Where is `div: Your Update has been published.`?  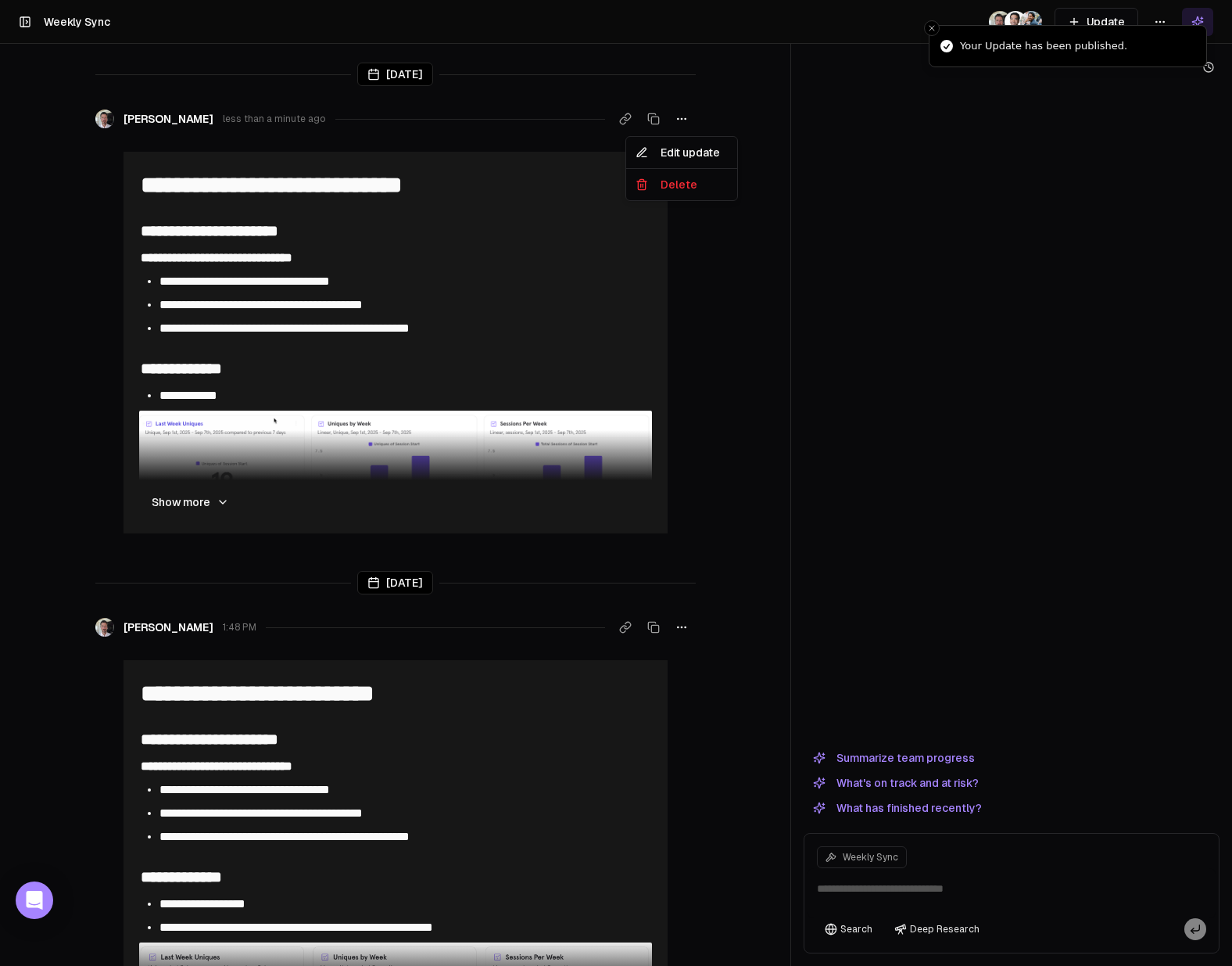 div: Your Update has been published. is located at coordinates (1044, 46).